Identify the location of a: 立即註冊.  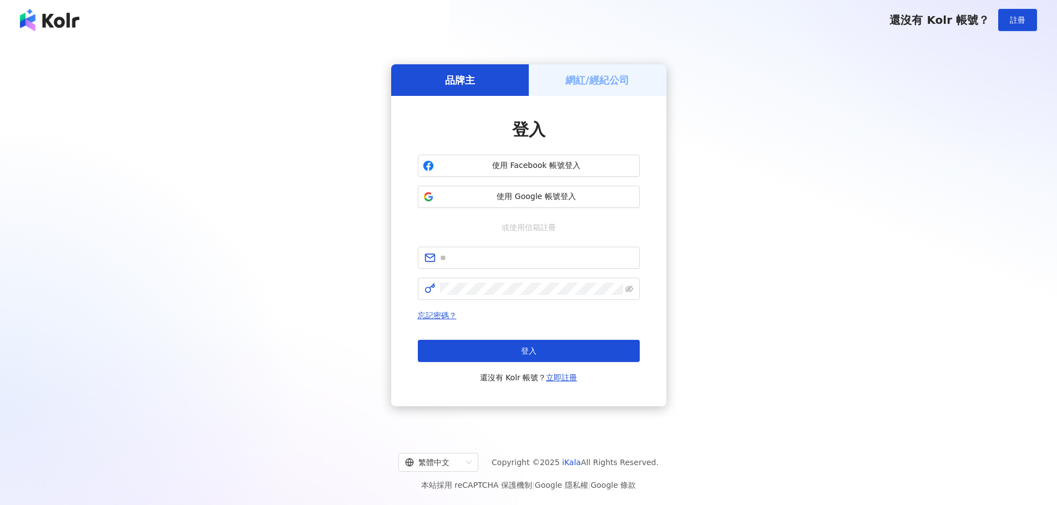
(561, 378).